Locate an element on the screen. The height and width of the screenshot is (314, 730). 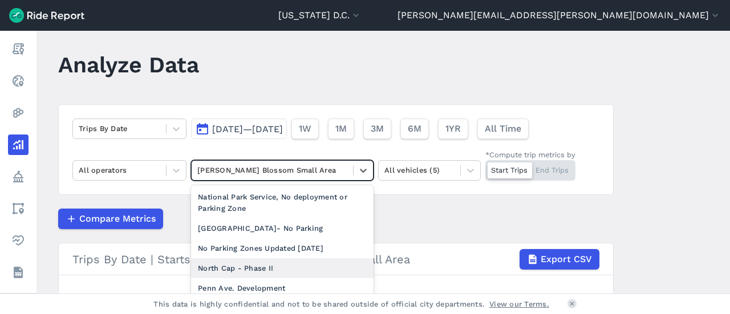
button: 6M is located at coordinates (415, 129).